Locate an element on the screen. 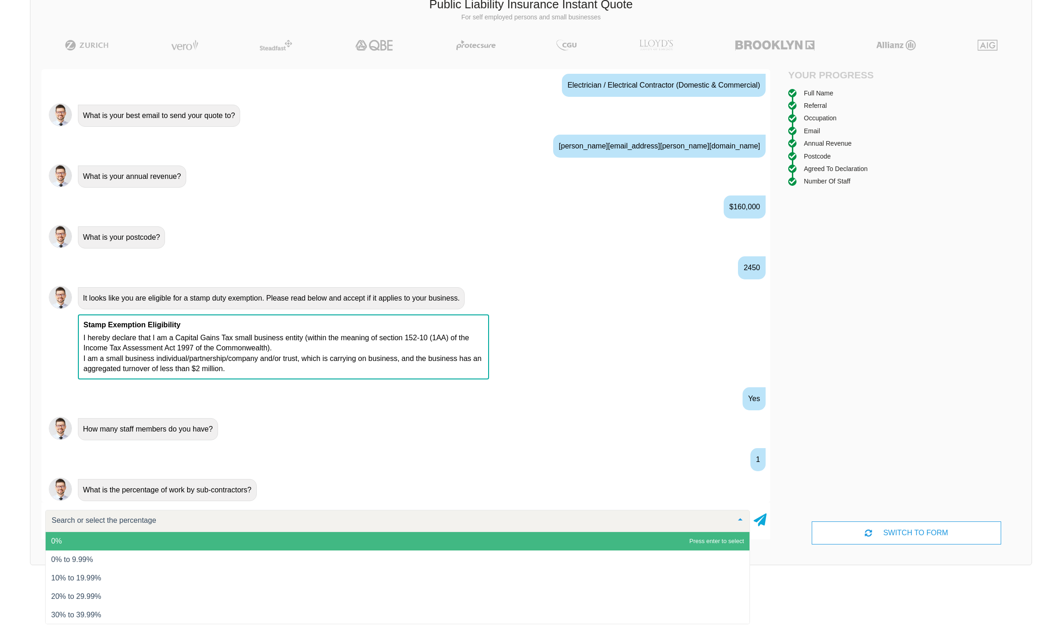 The image size is (1062, 627). span: 10% to 19.99% is located at coordinates (76, 578).